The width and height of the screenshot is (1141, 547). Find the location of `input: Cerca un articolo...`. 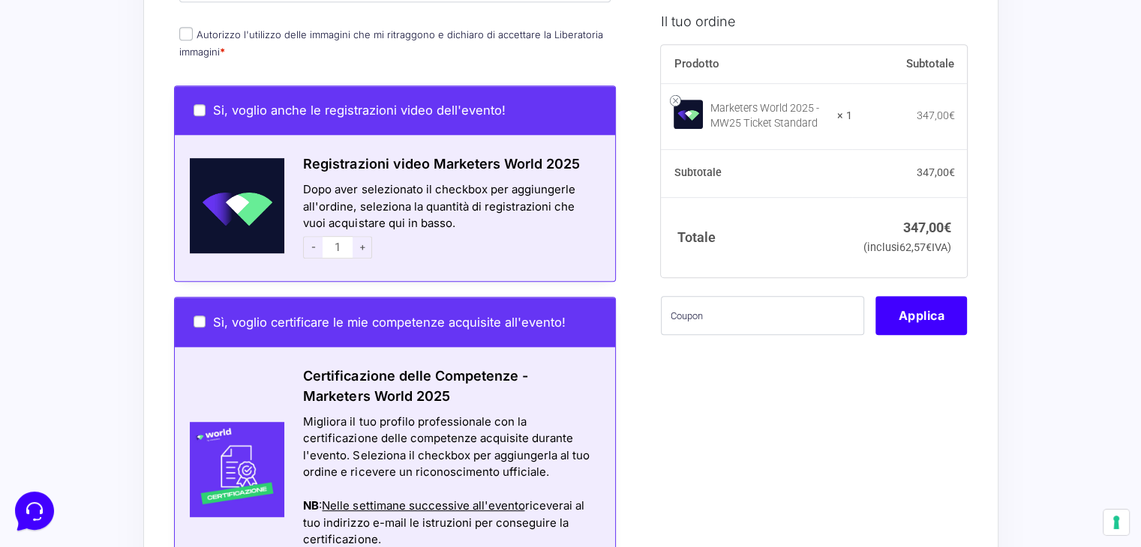

input: Cerca un articolo... is located at coordinates (139, 226).